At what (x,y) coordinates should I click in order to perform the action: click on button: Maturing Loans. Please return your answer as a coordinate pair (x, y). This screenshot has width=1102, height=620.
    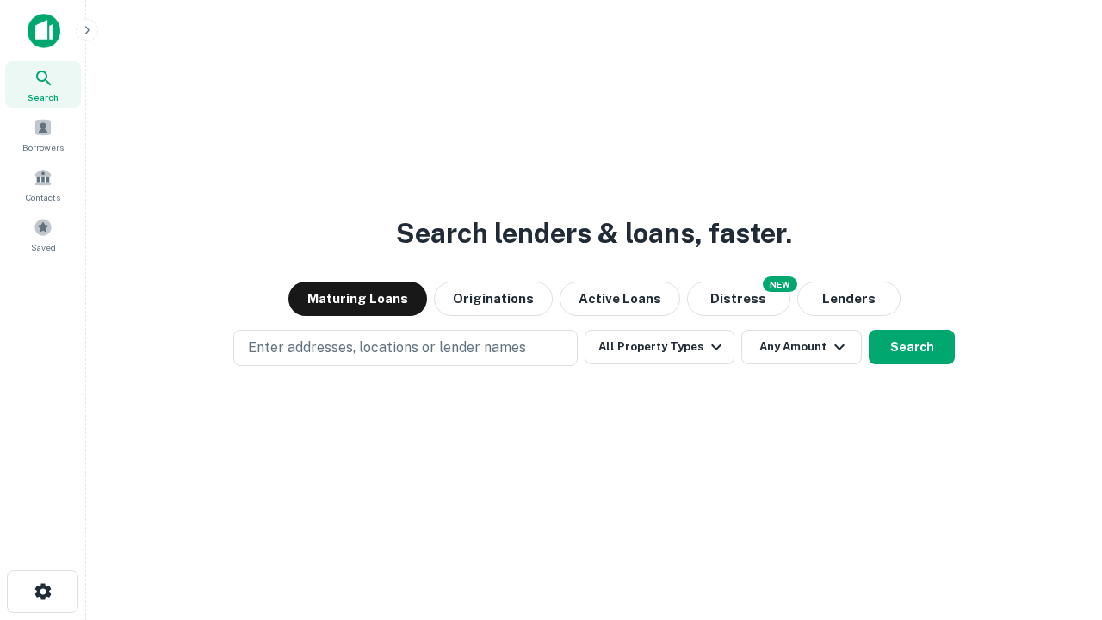
    Looking at the image, I should click on (357, 299).